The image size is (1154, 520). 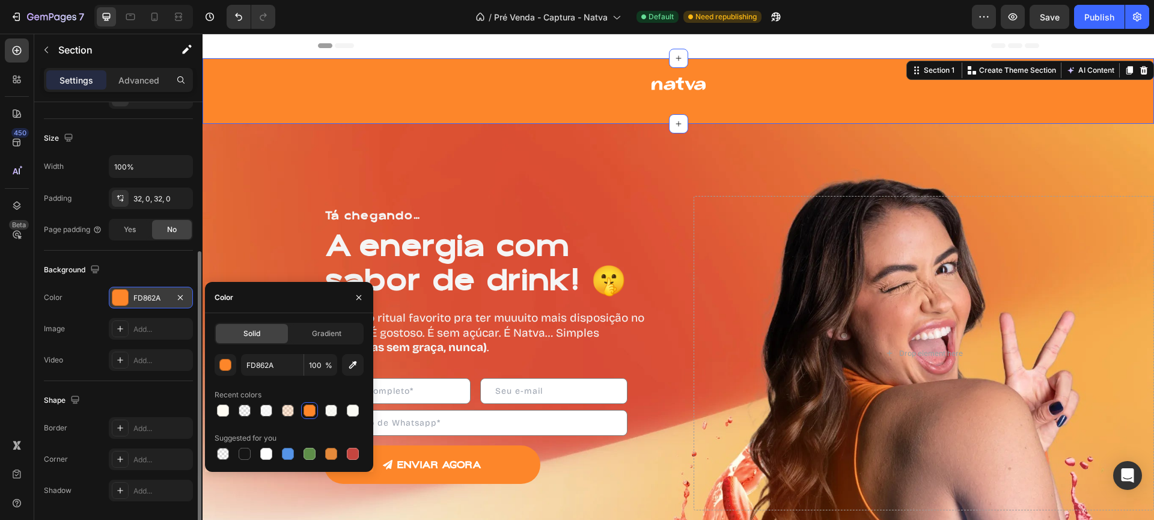 I want to click on div: Recent colors, so click(x=238, y=395).